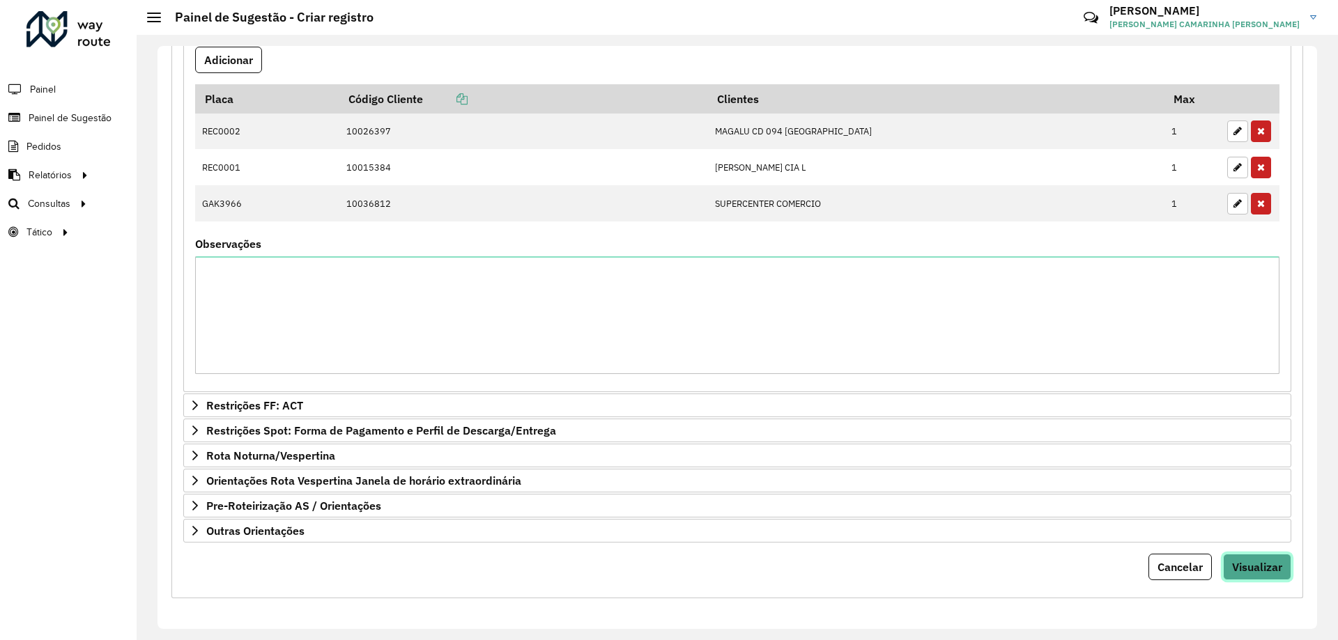 This screenshot has height=640, width=1338. I want to click on a: Contato Rápido, so click(1090, 17).